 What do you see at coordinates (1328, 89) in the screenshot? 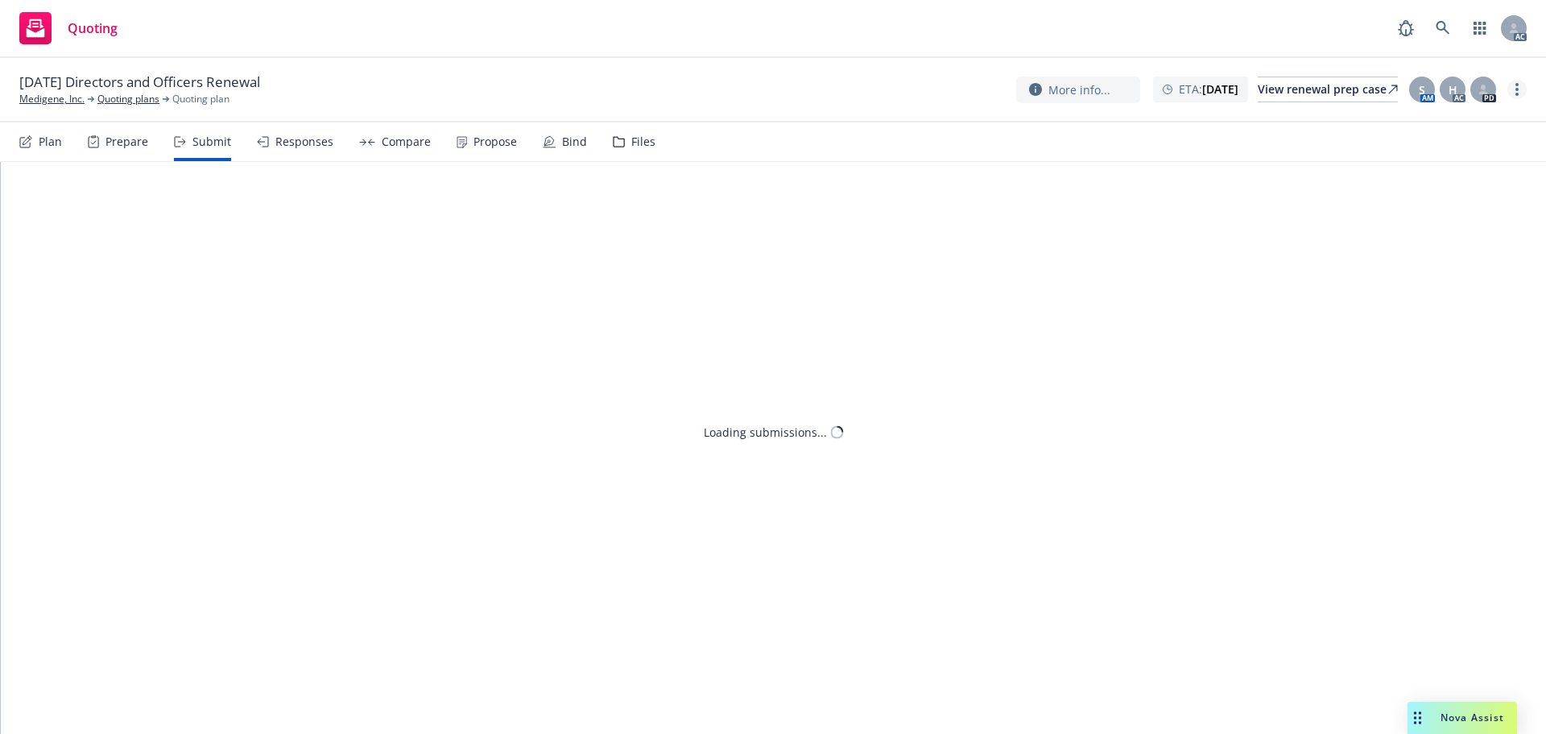
I see `a: View renewal prep case` at bounding box center [1328, 89].